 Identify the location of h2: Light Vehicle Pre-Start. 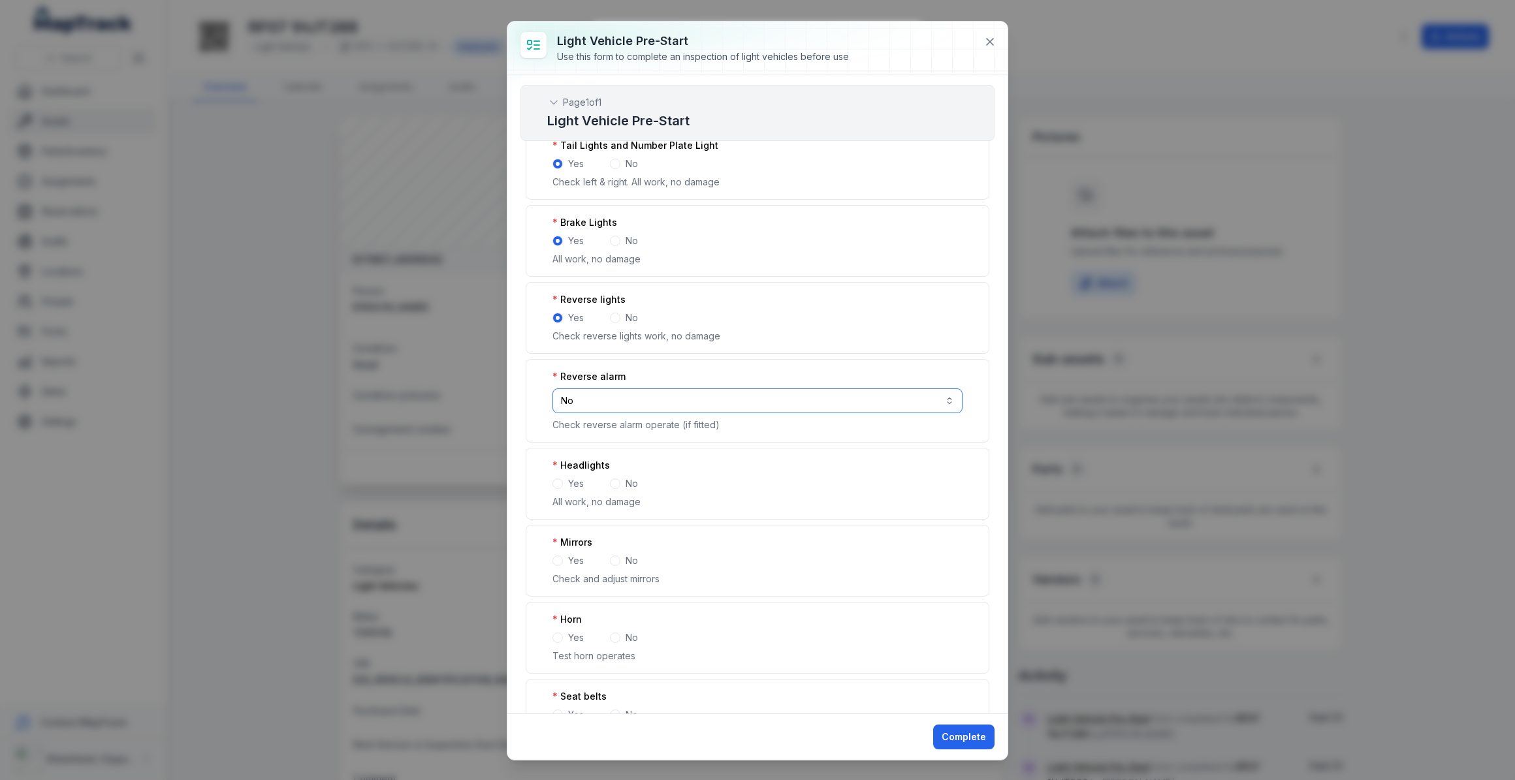
(758, 121).